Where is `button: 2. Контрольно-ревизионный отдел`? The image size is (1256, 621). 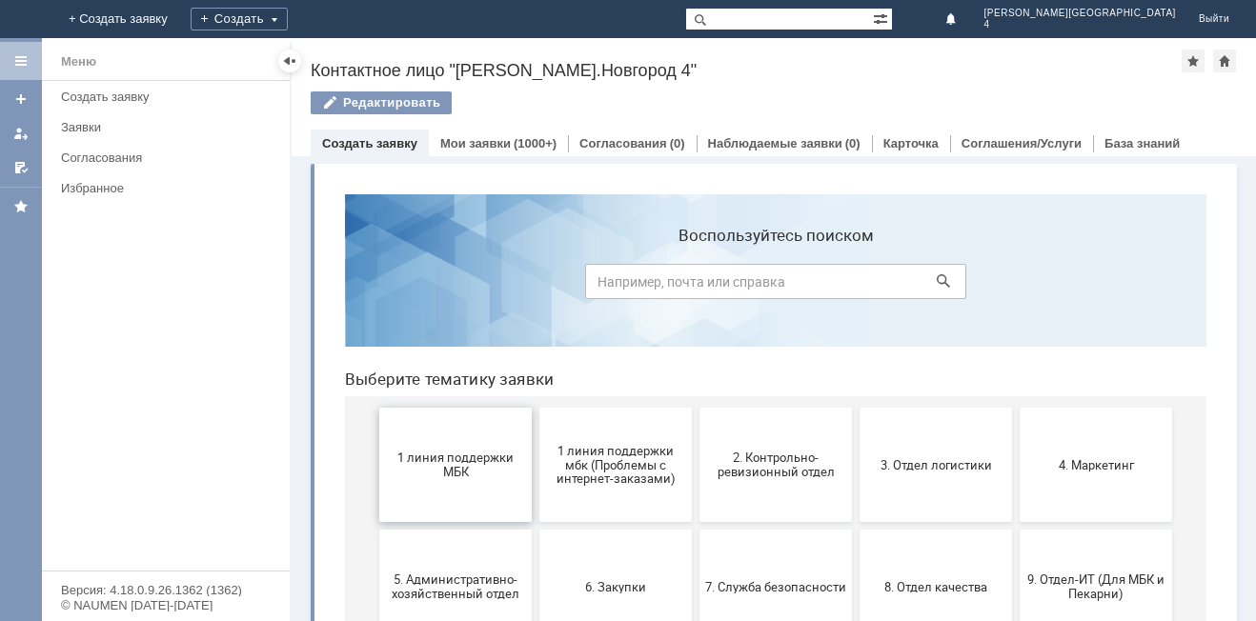 button: 2. Контрольно-ревизионный отдел is located at coordinates (446, 286).